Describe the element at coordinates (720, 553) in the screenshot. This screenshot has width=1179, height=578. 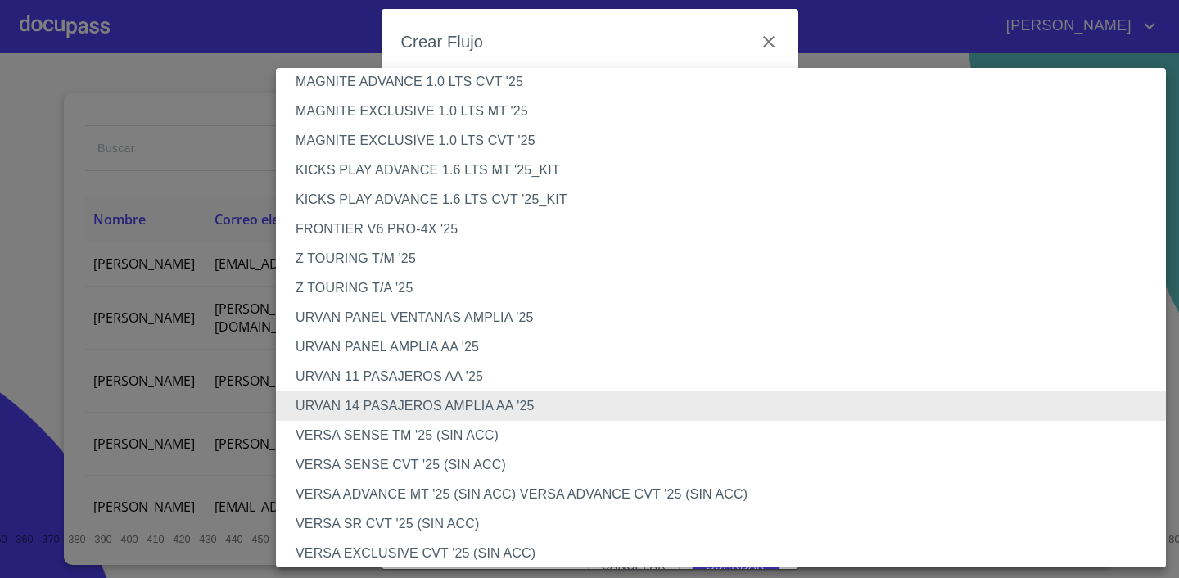
I see `li: VERSA EXCLUSIVE CVT '25 (SIN ACC)` at that location.